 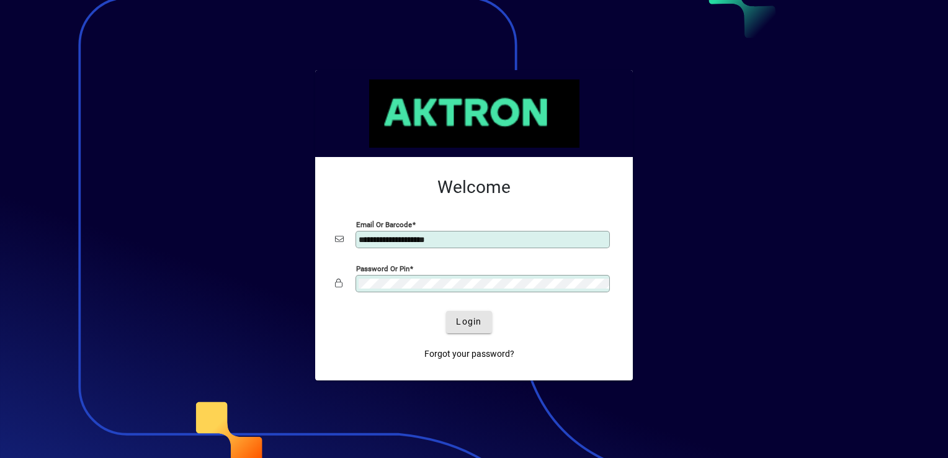 I want to click on button: Login, so click(x=468, y=322).